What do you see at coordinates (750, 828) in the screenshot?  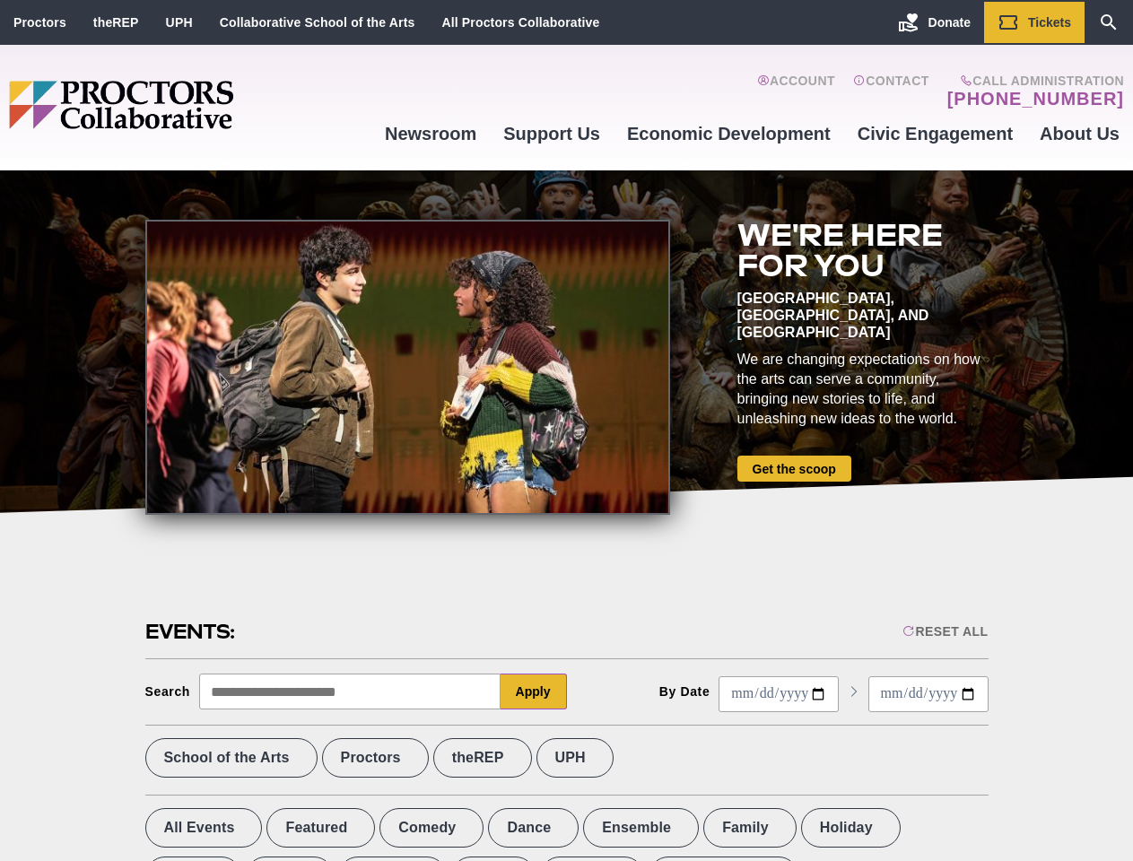 I see `label: Family` at bounding box center [750, 828].